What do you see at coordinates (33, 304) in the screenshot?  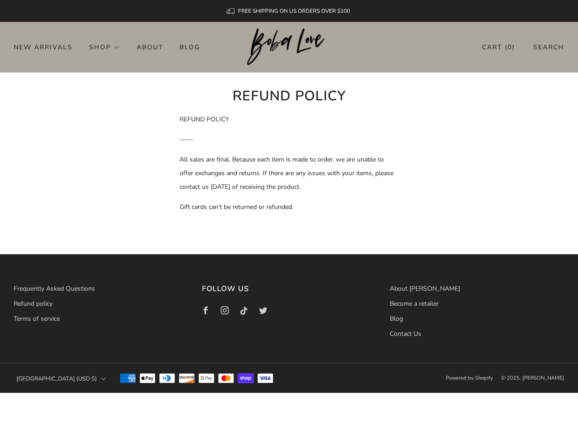 I see `a: Refund policy` at bounding box center [33, 304].